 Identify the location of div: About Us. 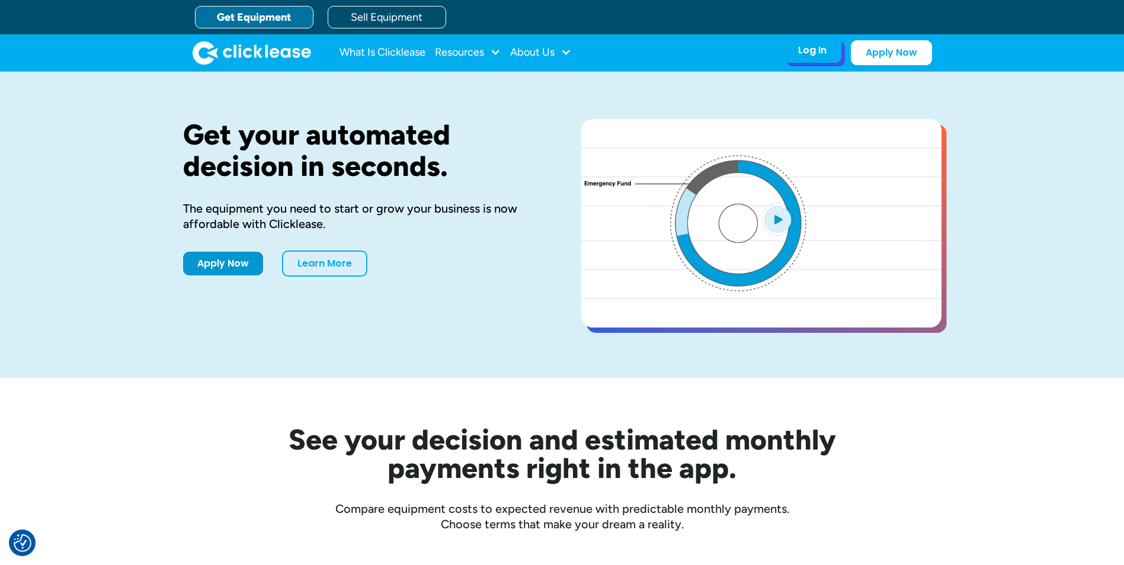
(540, 53).